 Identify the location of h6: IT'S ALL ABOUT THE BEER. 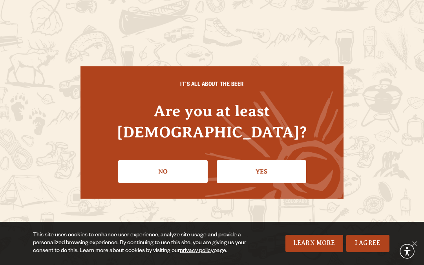
(212, 86).